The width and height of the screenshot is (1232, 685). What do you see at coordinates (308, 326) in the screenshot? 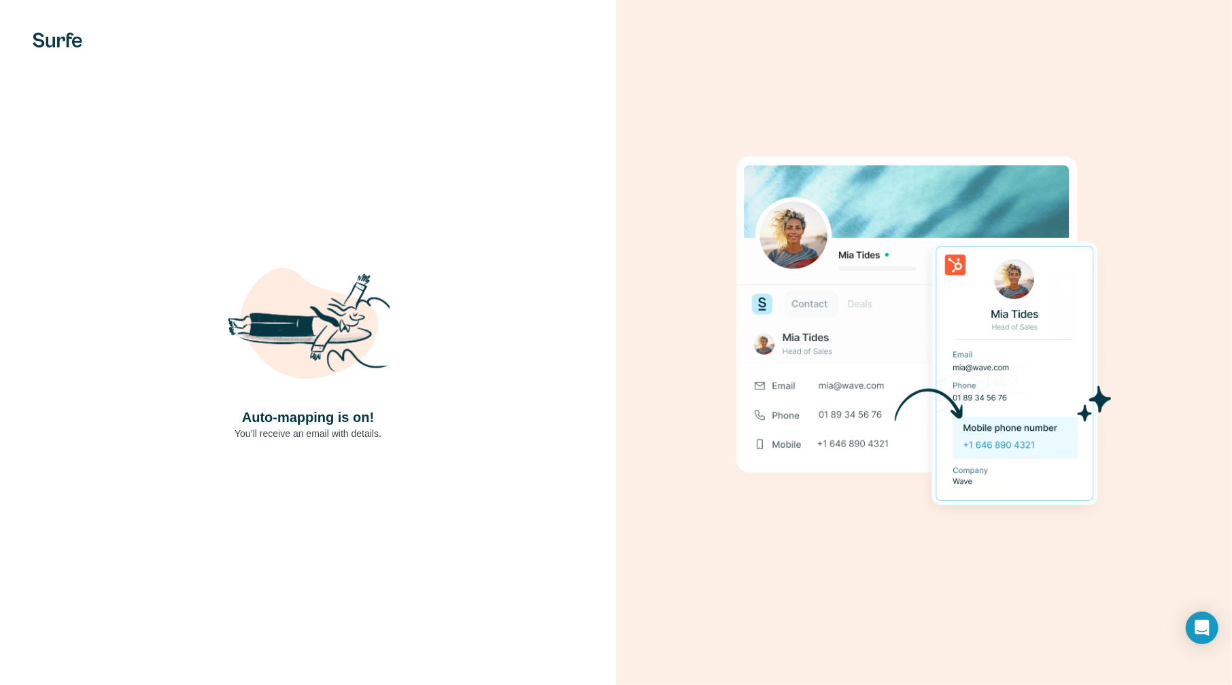
I see `img: Shaka Illustration` at bounding box center [308, 326].